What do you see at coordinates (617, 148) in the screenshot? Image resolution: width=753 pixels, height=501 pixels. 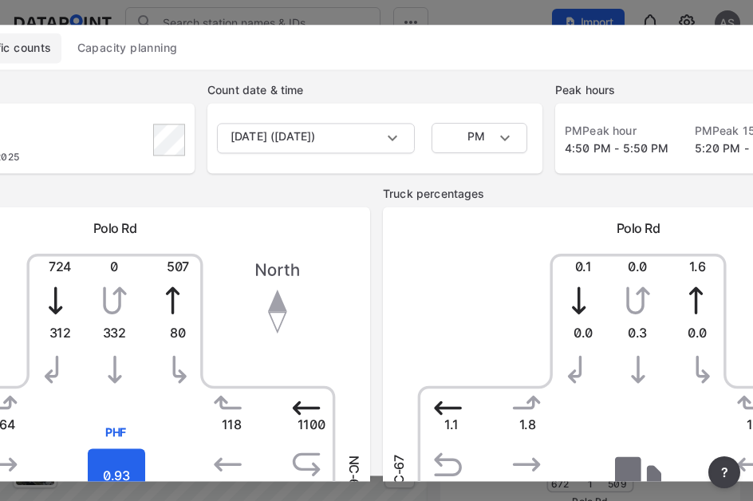 I see `span: 4:50 PM - 5:50 PM` at bounding box center [617, 148].